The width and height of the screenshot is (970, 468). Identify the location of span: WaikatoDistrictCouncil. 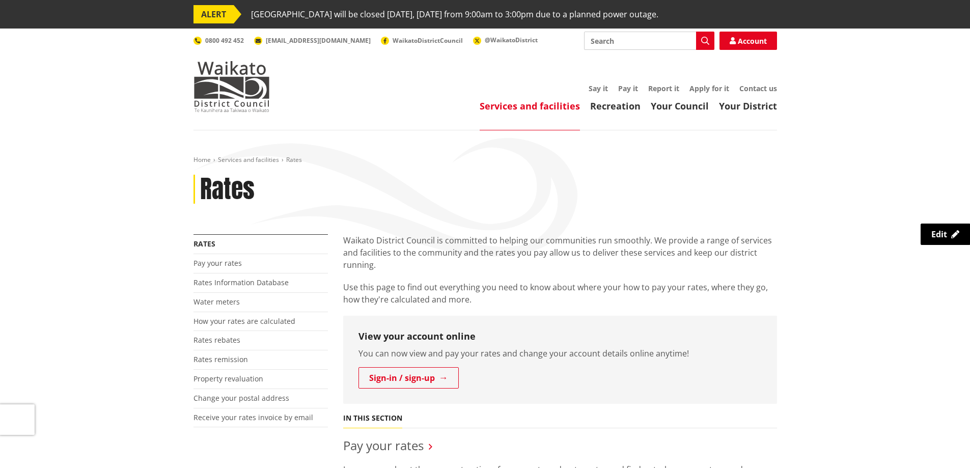
(428, 40).